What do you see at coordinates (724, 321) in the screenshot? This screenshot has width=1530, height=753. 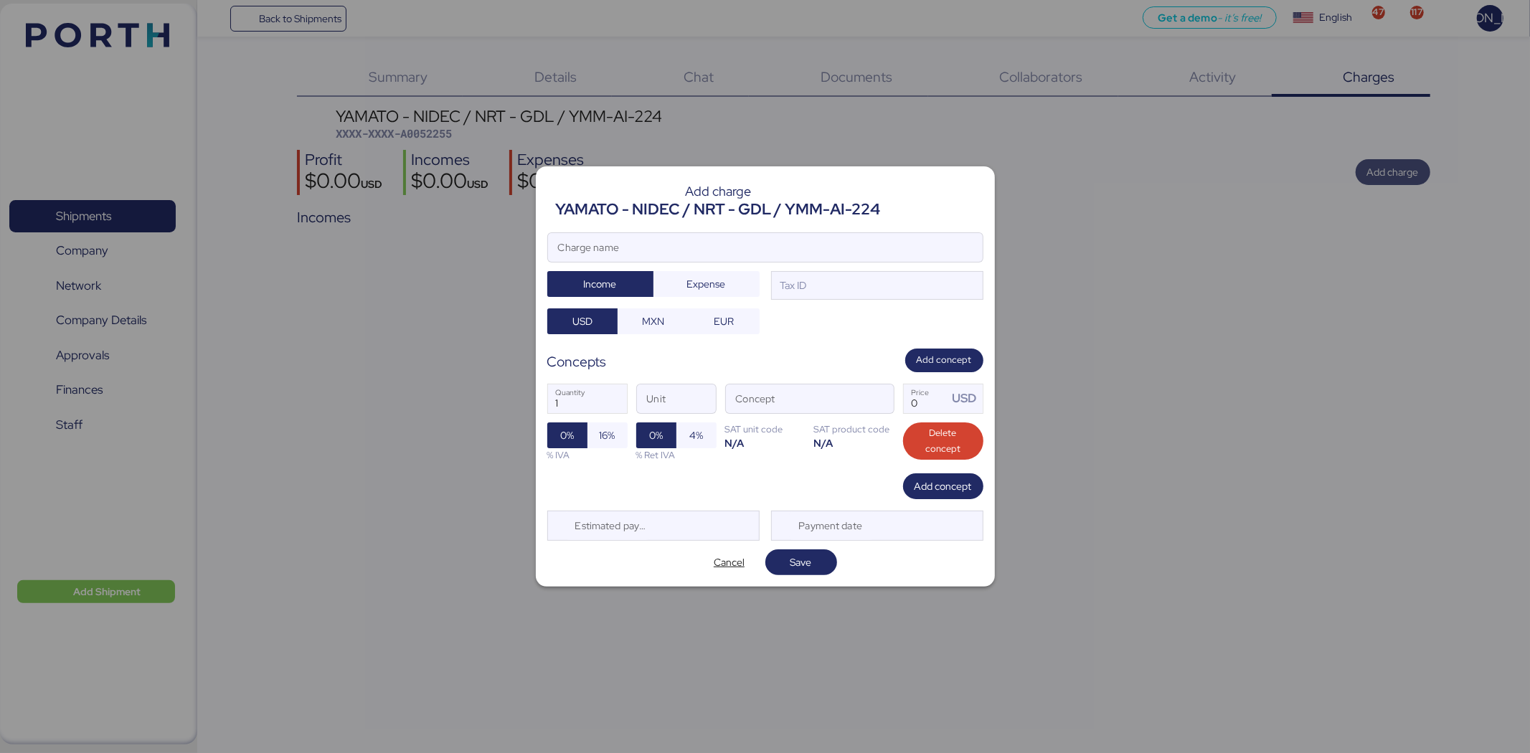 I see `button: EUR` at bounding box center [724, 321].